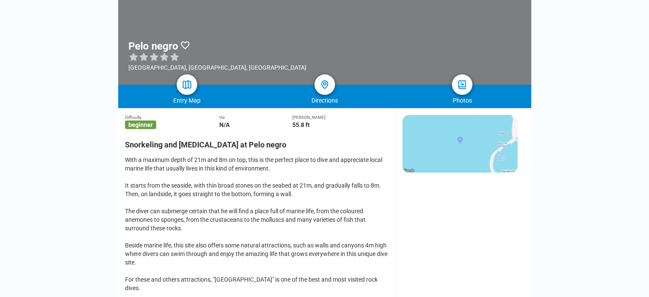 The image size is (649, 297). Describe the element at coordinates (462, 85) in the screenshot. I see `img: photos` at that location.